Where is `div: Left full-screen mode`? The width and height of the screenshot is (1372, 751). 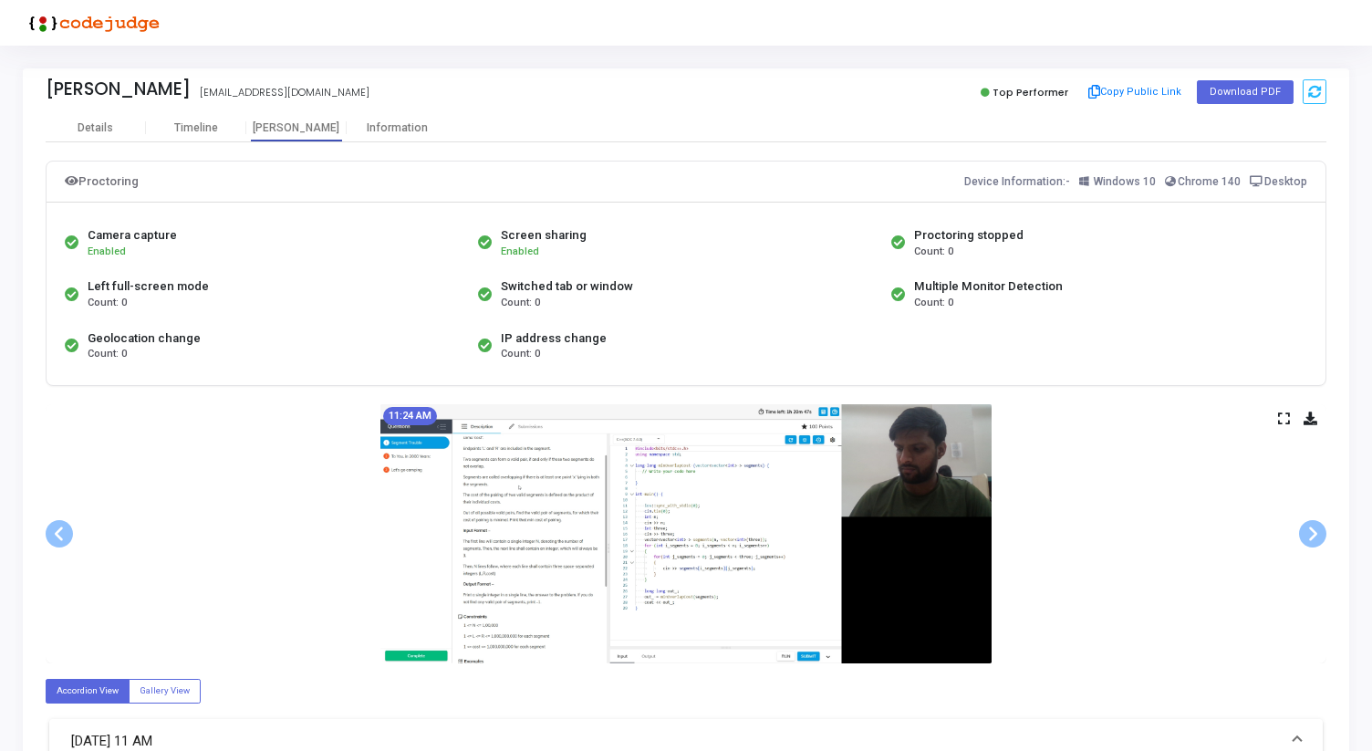
div: Left full-screen mode is located at coordinates (148, 286).